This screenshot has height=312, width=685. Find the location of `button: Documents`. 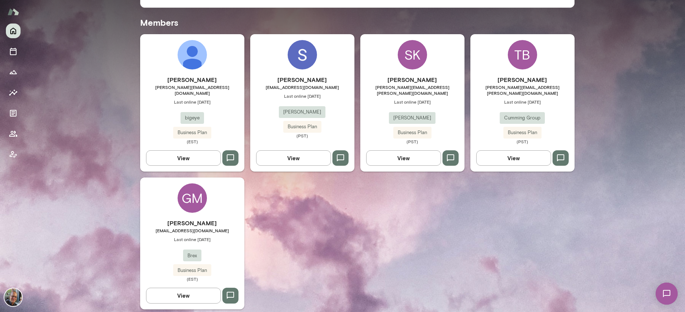

button: Documents is located at coordinates (13, 113).